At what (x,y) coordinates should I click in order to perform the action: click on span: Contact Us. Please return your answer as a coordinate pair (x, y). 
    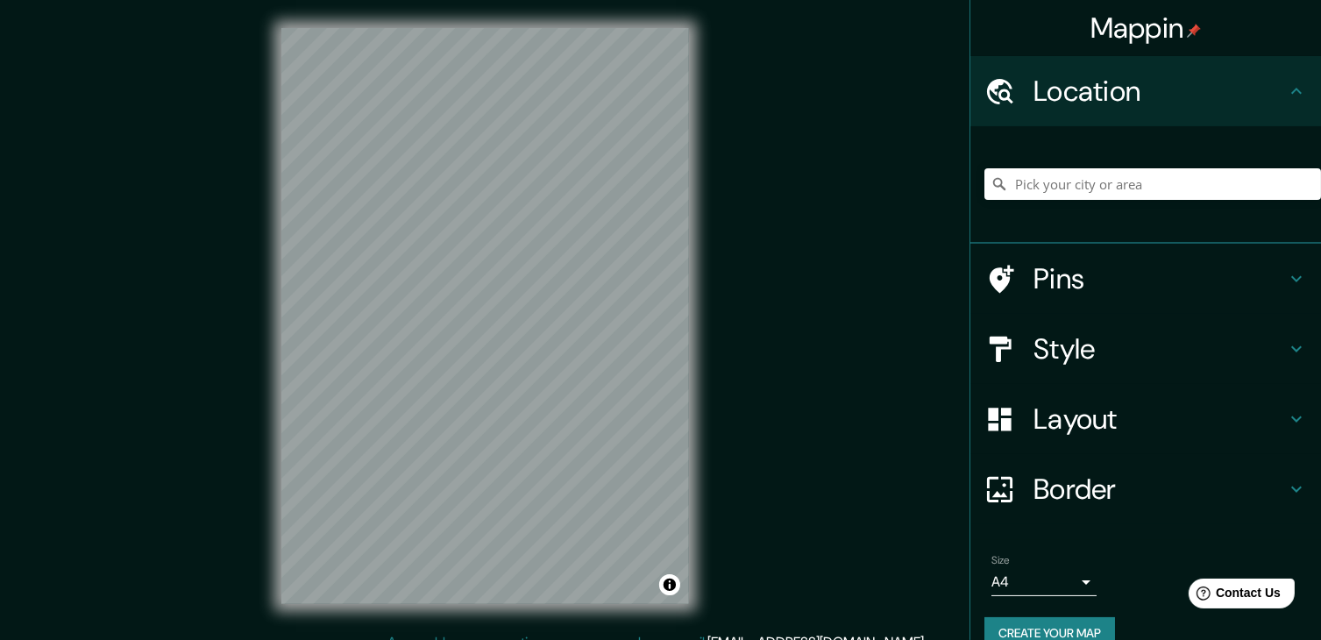
    Looking at the image, I should click on (83, 21).